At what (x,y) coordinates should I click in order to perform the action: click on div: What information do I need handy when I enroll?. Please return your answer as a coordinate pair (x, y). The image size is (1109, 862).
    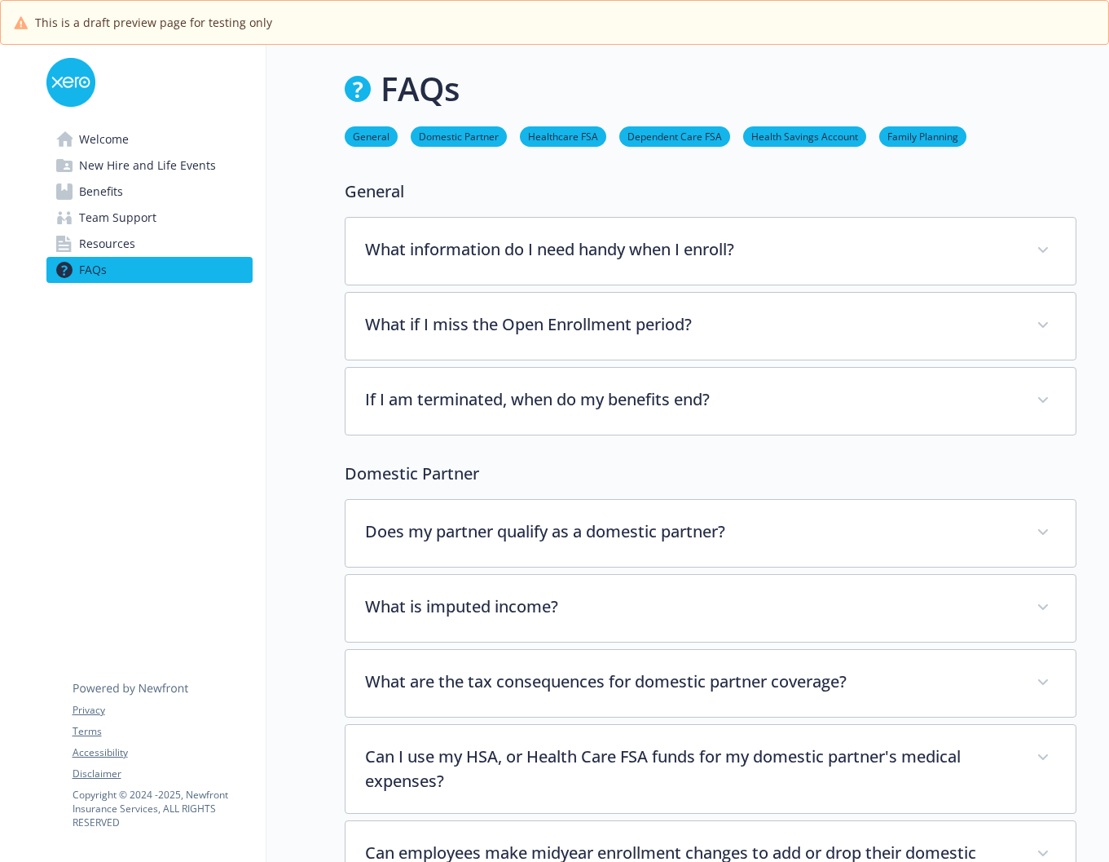
    Looking at the image, I should click on (711, 251).